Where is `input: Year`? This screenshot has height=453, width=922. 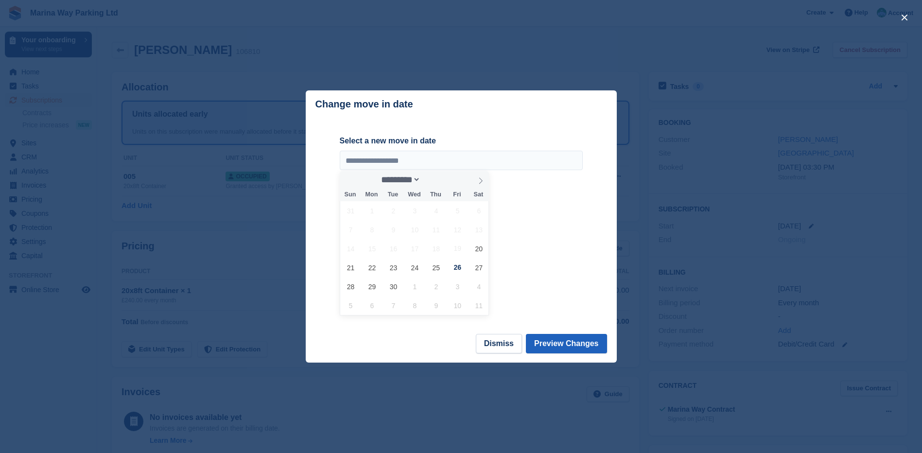 input: Year is located at coordinates (436, 179).